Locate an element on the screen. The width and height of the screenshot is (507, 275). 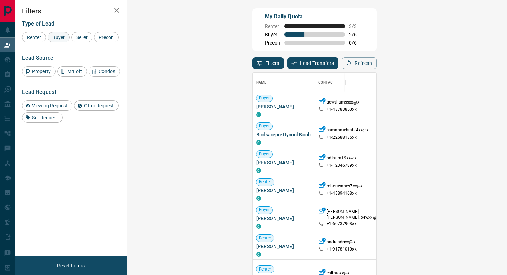
p: +1- 43894168xx is located at coordinates (341, 193).